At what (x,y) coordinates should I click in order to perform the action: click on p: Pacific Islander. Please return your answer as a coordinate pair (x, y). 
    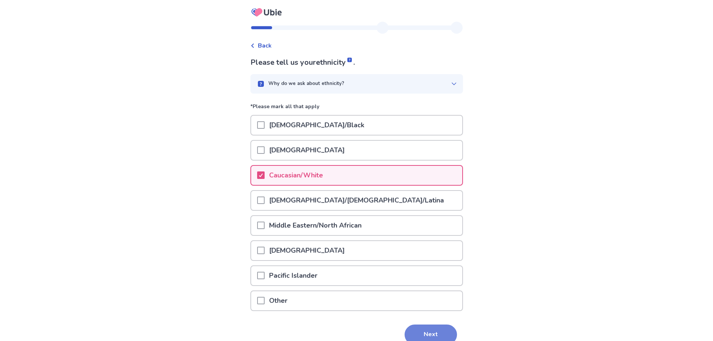
    Looking at the image, I should click on (293, 276).